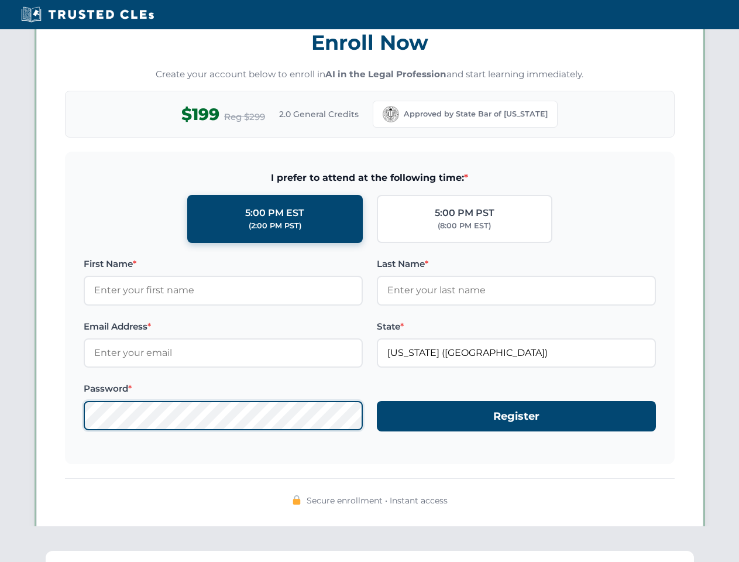 The width and height of the screenshot is (739, 562). I want to click on label: Last Name, so click(516, 264).